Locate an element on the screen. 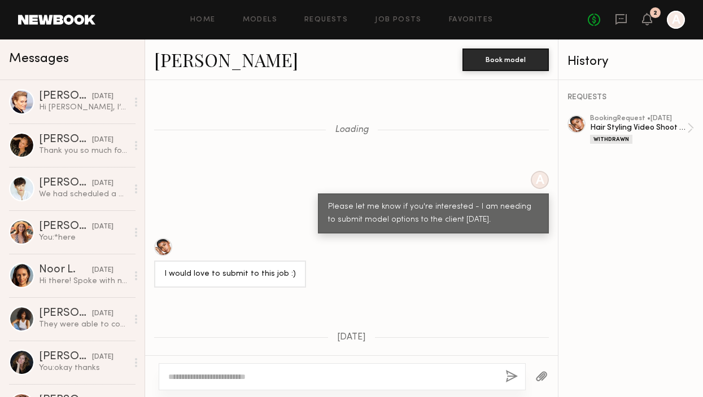 Image resolution: width=703 pixels, height=397 pixels. div: You: *here is located at coordinates (83, 238).